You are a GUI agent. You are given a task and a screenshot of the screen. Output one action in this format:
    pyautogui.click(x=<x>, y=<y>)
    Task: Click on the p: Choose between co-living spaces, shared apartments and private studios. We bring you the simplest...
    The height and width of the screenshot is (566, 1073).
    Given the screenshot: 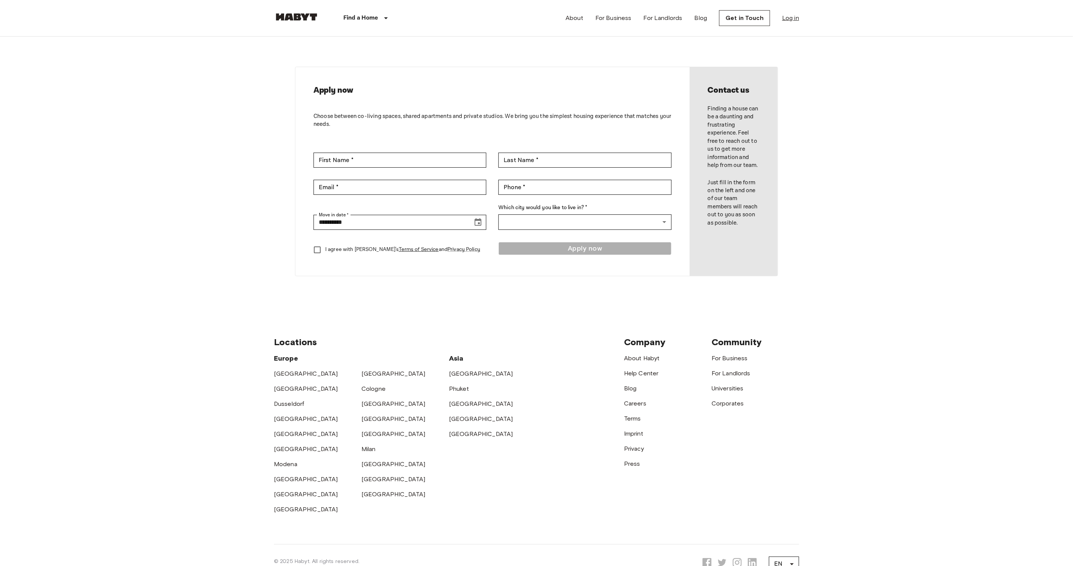 What is the action you would take?
    pyautogui.click(x=492, y=120)
    